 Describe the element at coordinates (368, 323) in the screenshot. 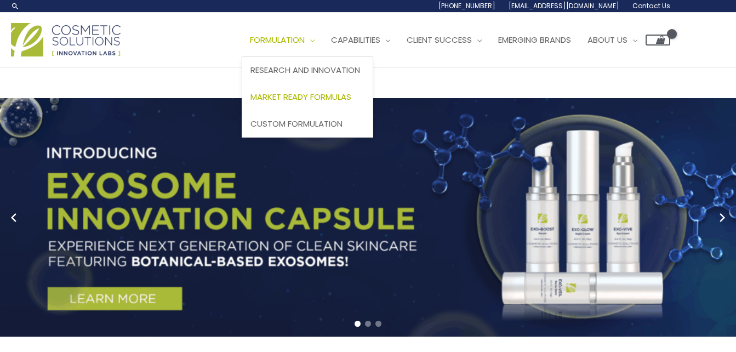

I see `span: Go to slide 2` at that location.